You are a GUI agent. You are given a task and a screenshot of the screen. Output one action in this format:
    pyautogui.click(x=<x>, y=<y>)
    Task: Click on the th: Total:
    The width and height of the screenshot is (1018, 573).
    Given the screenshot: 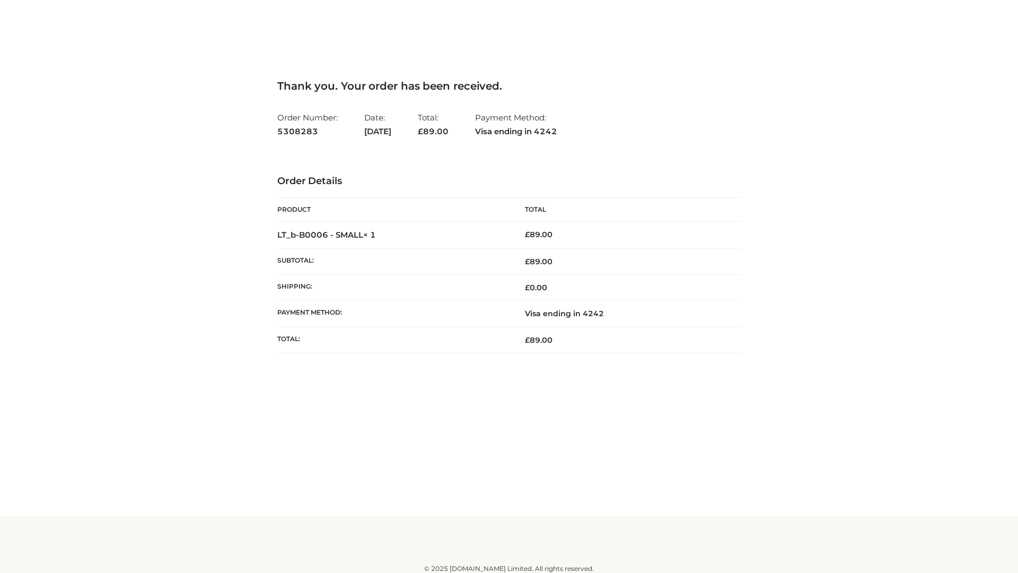 What is the action you would take?
    pyautogui.click(x=393, y=339)
    